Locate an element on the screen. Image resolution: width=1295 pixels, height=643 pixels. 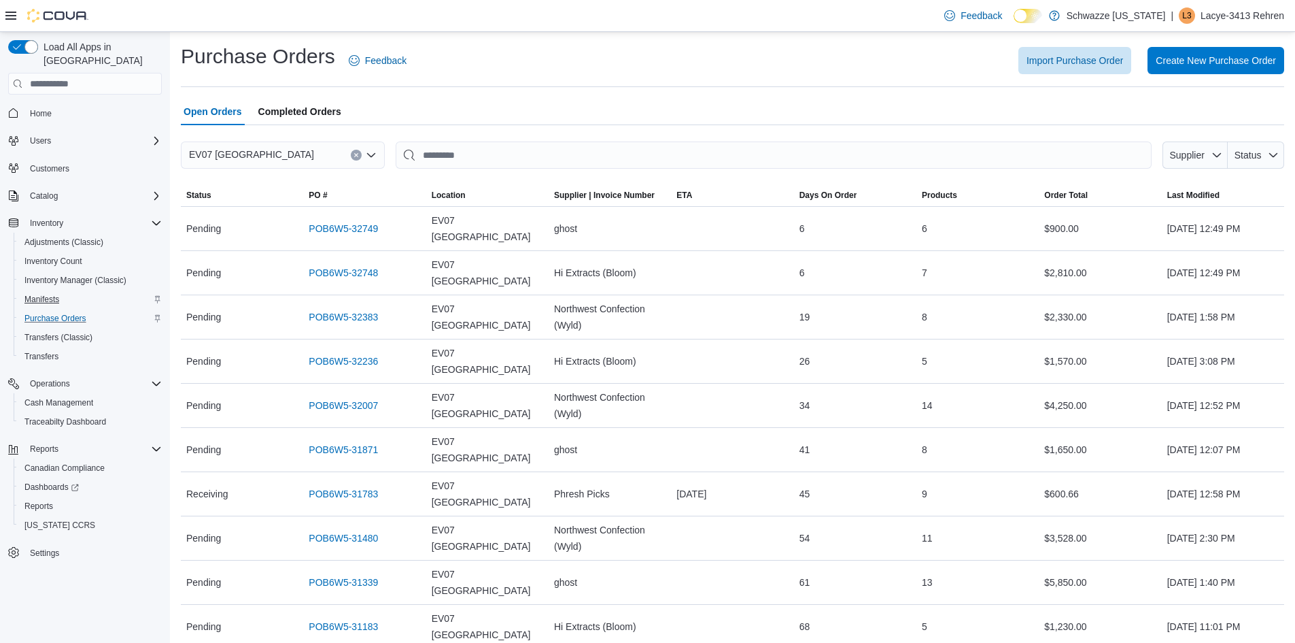
span: Supplier | Invoice Number is located at coordinates (605, 195).